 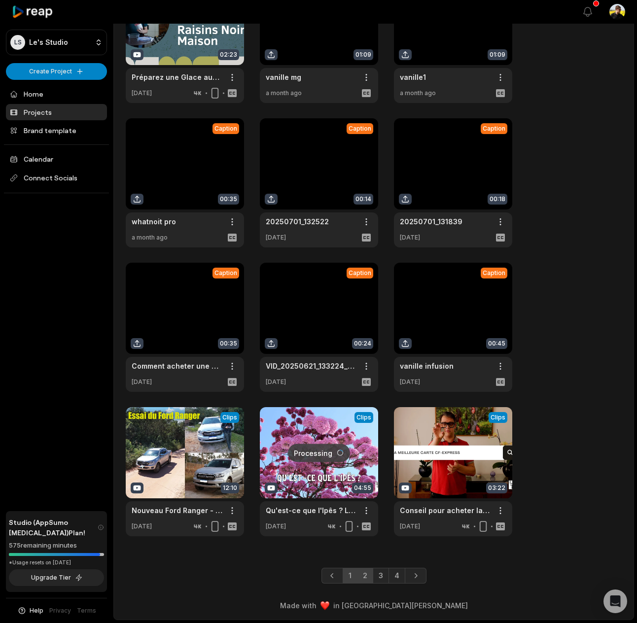 What do you see at coordinates (30, 611) in the screenshot?
I see `button: Help` at bounding box center [30, 611].